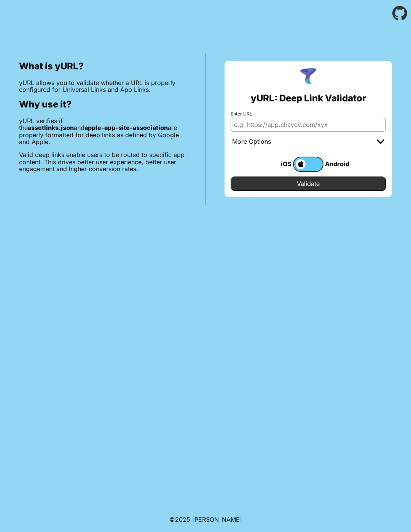 The height and width of the screenshot is (532, 411). I want to click on label: Enter URL, so click(309, 114).